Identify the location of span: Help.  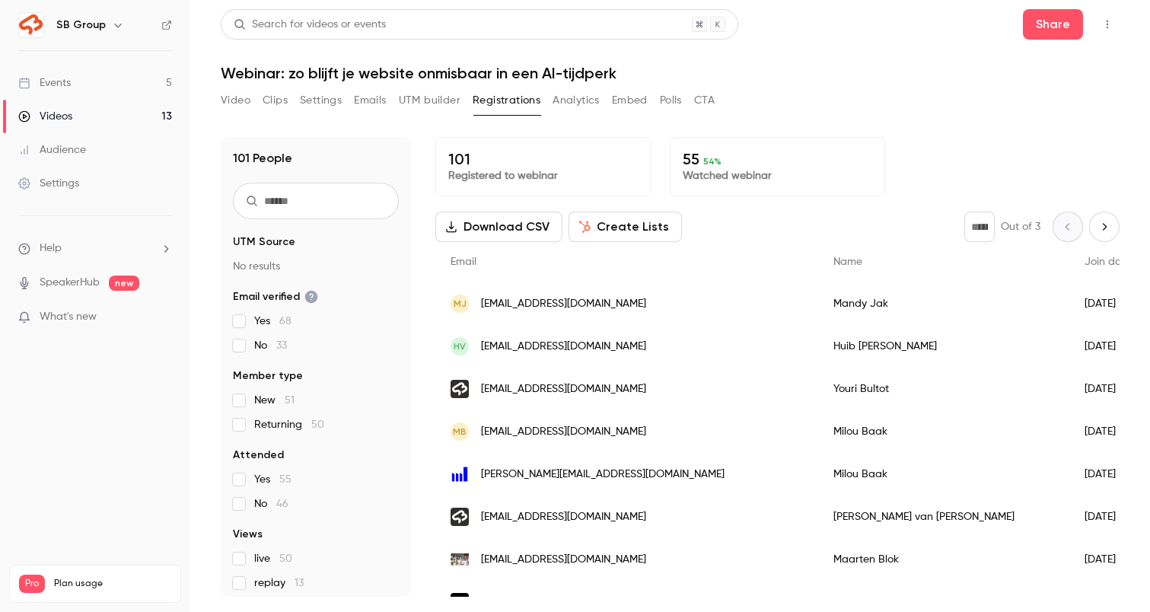
(50, 248).